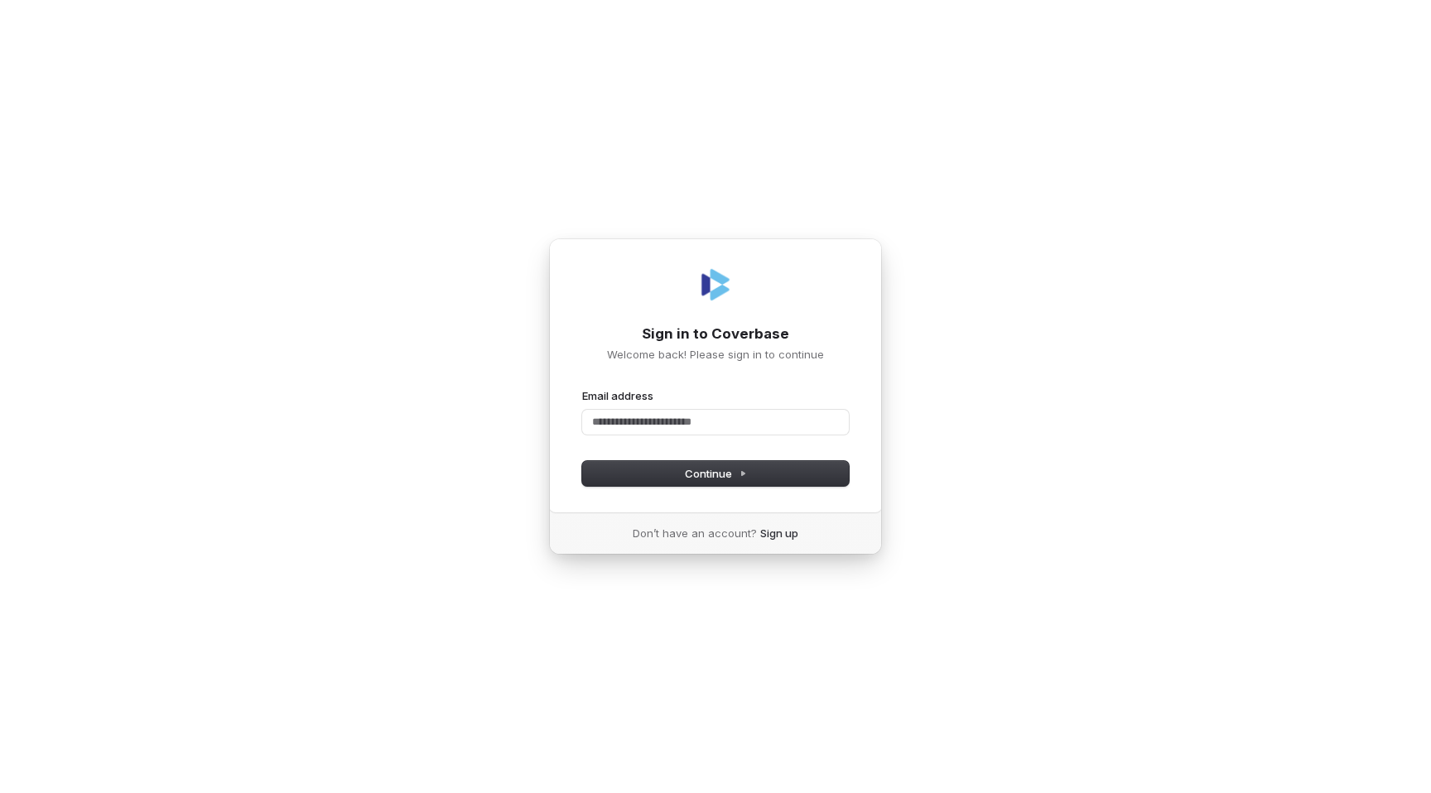  I want to click on span: Don’t have an account?, so click(695, 533).